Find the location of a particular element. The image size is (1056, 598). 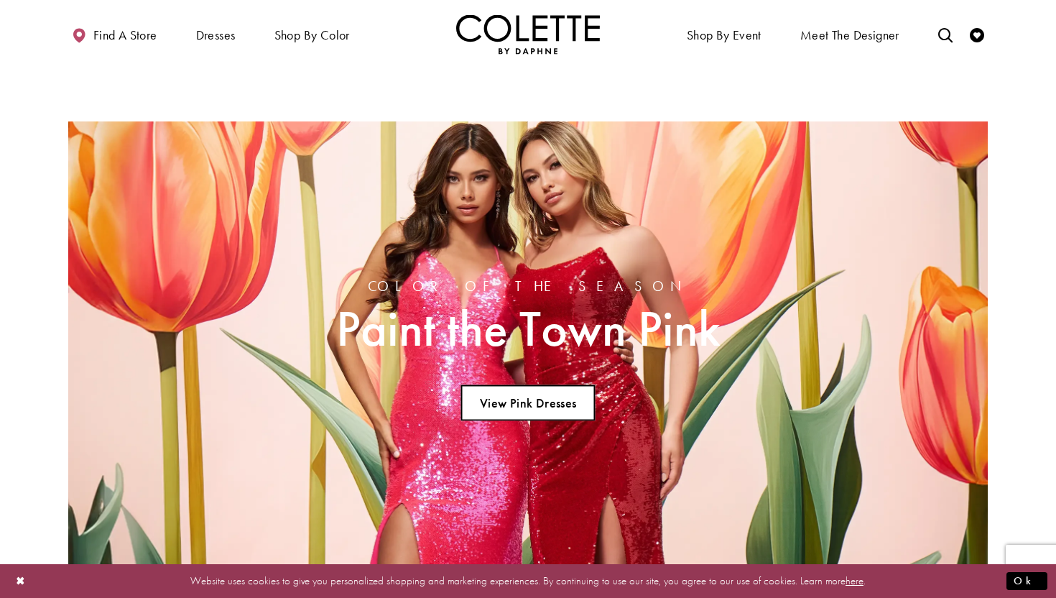

a: Check Wishlist is located at coordinates (977, 34).